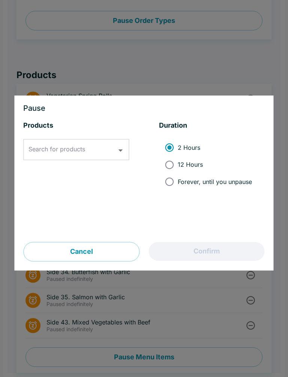 The height and width of the screenshot is (377, 288). I want to click on h5: Products, so click(76, 126).